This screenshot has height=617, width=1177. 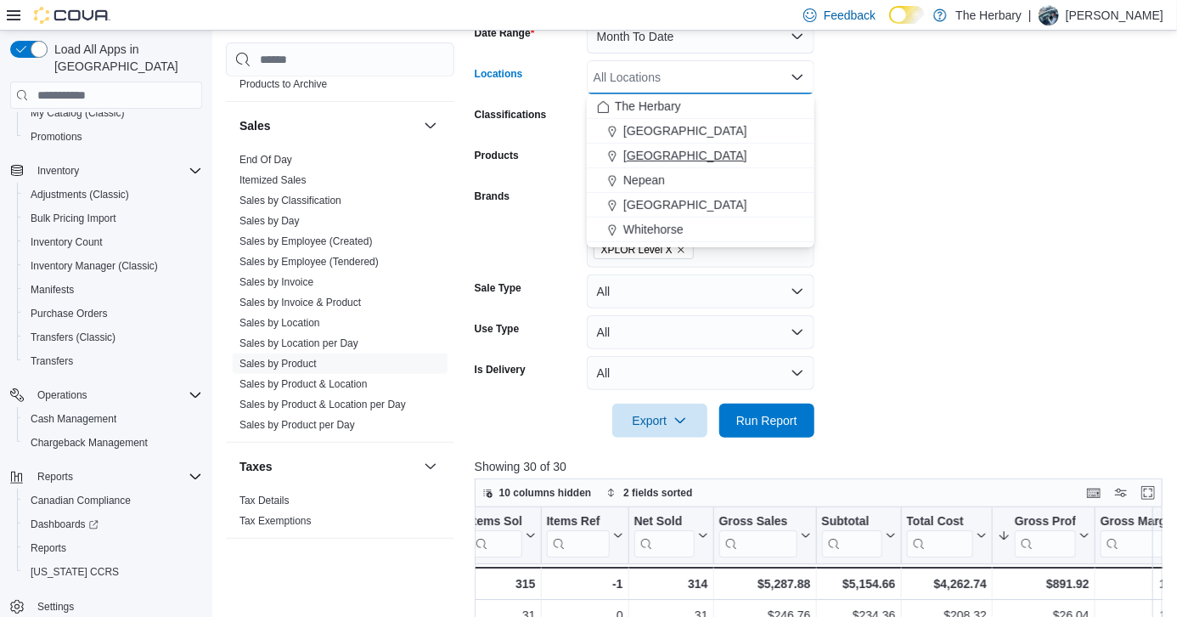 I want to click on span: Promotions, so click(x=113, y=137).